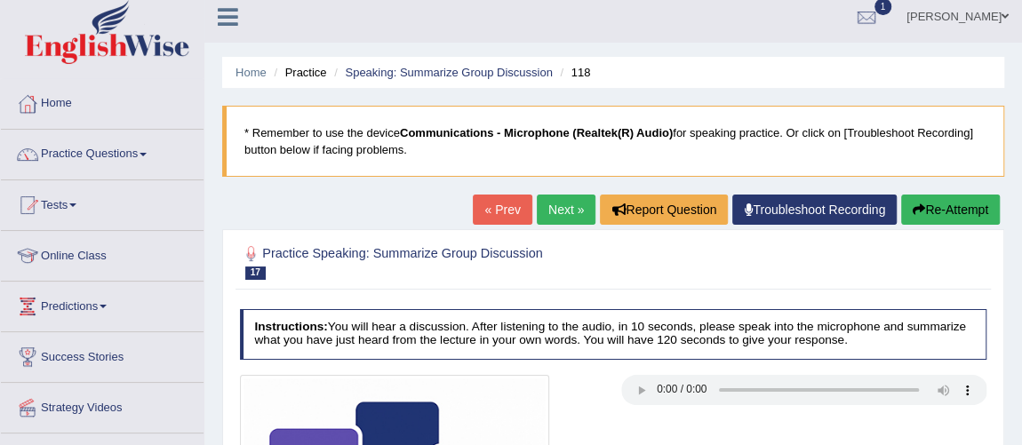 Image resolution: width=1022 pixels, height=445 pixels. What do you see at coordinates (290, 326) in the screenshot?
I see `b: Instructions:` at bounding box center [290, 326].